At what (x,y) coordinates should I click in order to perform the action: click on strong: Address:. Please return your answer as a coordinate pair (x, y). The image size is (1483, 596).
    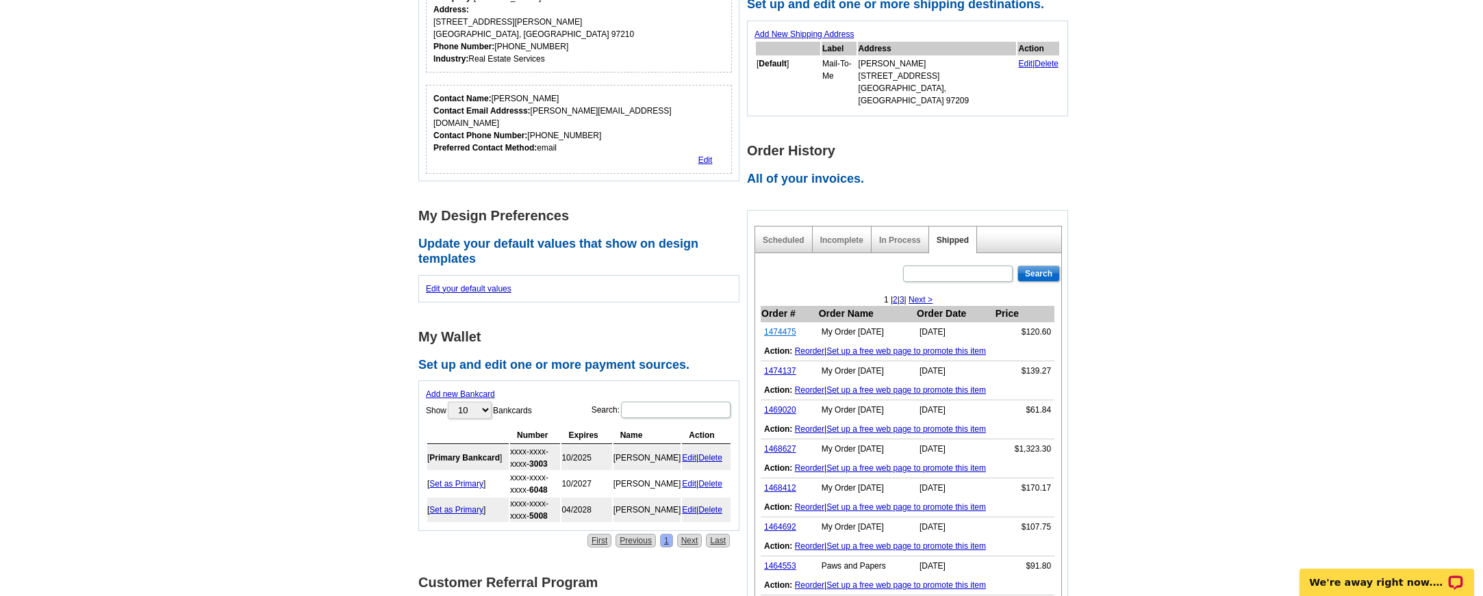
    Looking at the image, I should click on (451, 10).